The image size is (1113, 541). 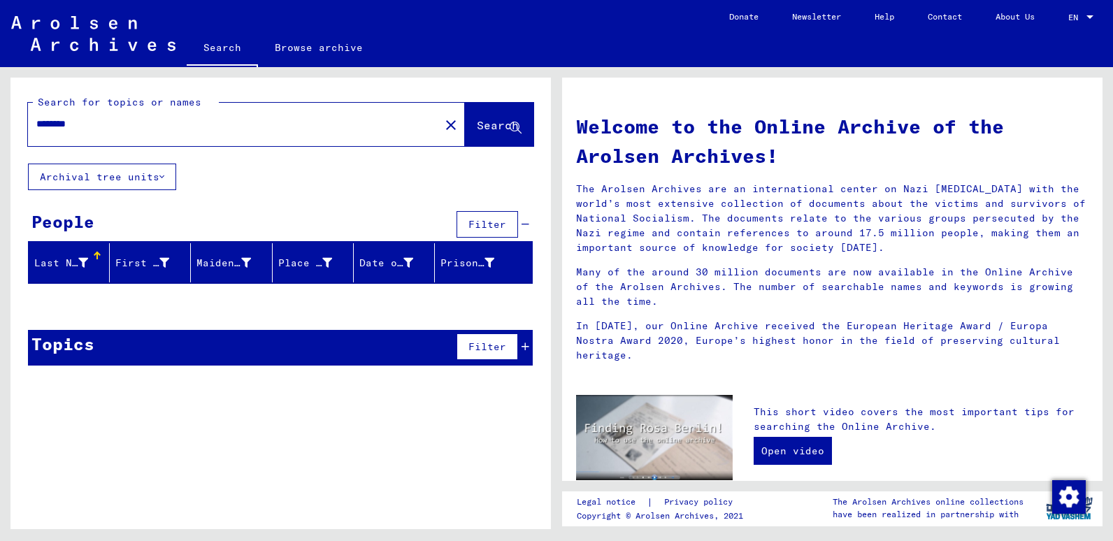 I want to click on mat-header-cell: Prisoner #, so click(x=483, y=263).